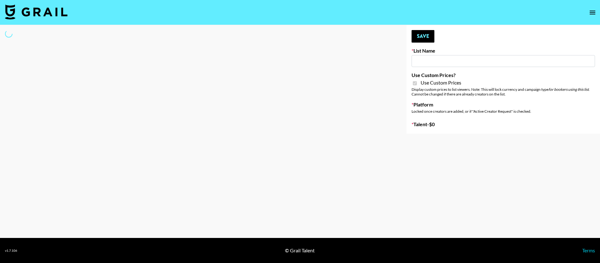  Describe the element at coordinates (441, 83) in the screenshot. I see `span: Use Custom Prices` at that location.